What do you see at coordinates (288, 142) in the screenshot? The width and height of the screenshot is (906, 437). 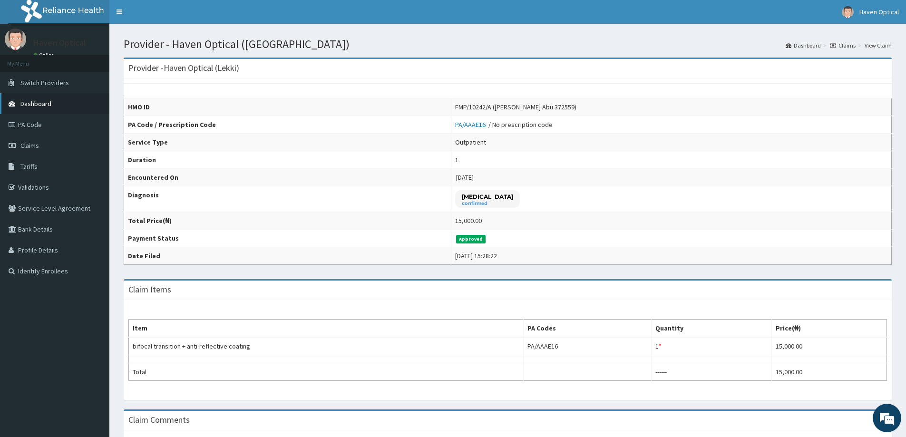 I see `th: Service Type` at bounding box center [288, 142].